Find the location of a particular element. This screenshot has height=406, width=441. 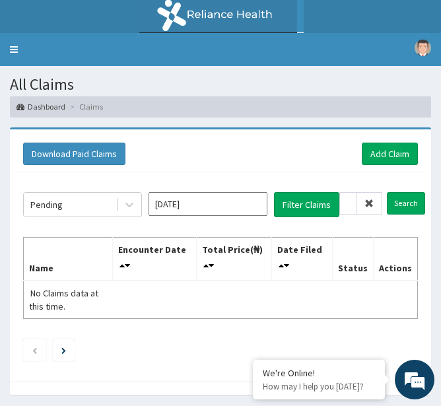

div: Pending is located at coordinates (46, 205).